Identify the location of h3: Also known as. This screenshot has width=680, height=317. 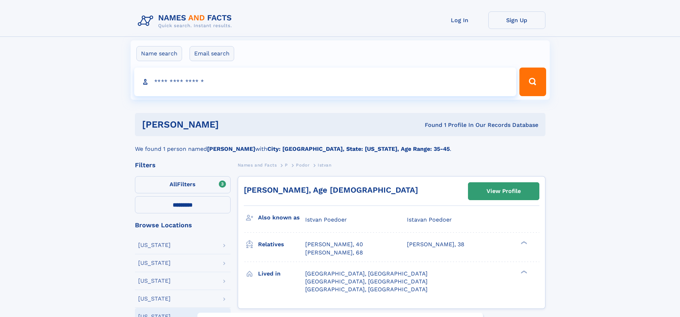
(282, 217).